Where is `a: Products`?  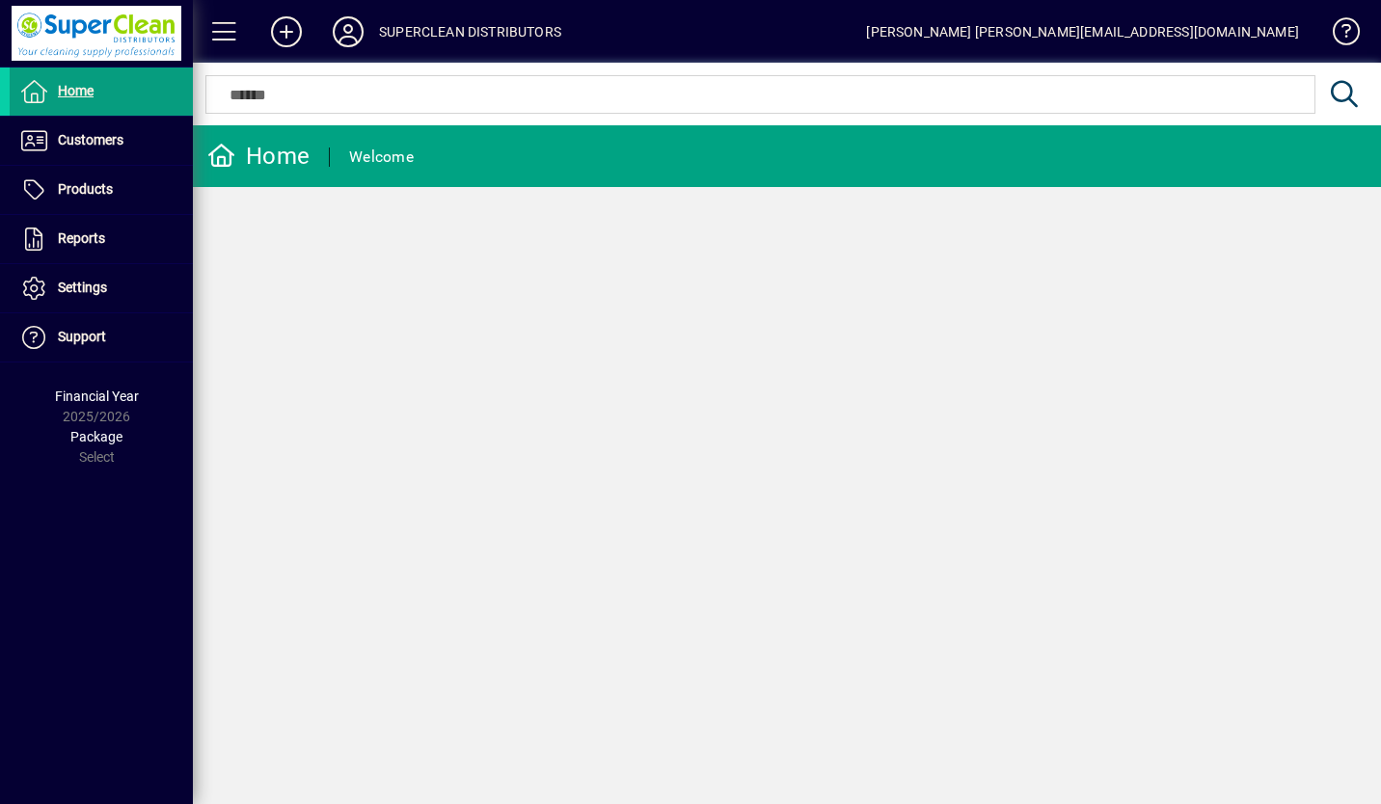 a: Products is located at coordinates (101, 190).